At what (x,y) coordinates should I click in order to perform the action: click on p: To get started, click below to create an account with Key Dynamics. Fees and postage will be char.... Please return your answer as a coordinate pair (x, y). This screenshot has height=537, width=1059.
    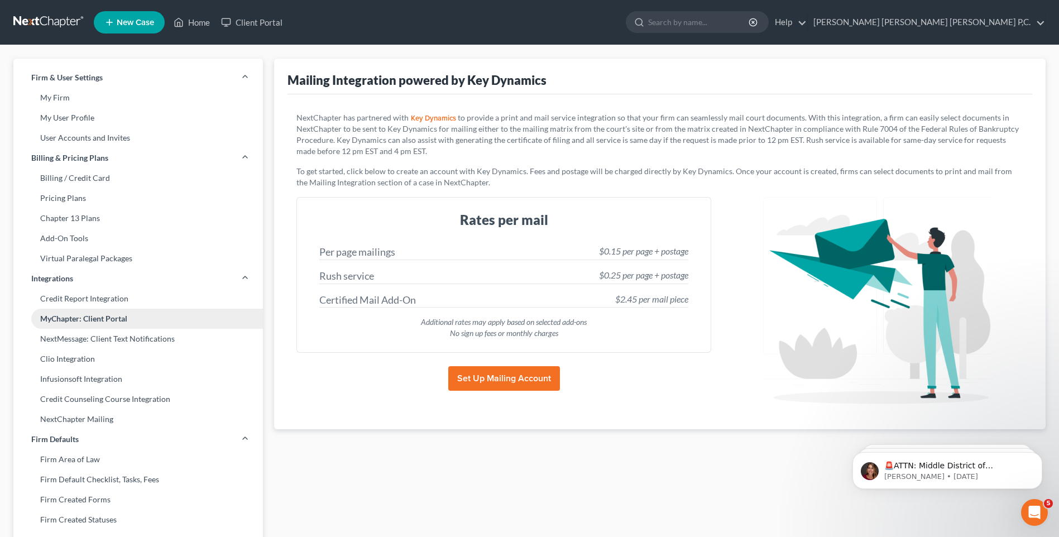
    Looking at the image, I should click on (660, 177).